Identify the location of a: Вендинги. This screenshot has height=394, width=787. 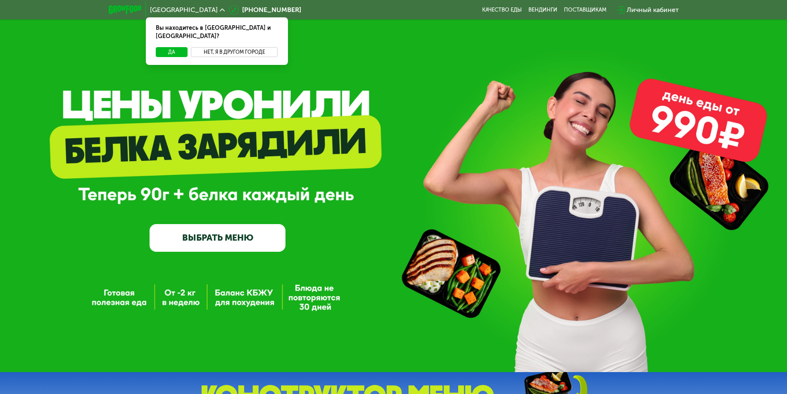
(543, 10).